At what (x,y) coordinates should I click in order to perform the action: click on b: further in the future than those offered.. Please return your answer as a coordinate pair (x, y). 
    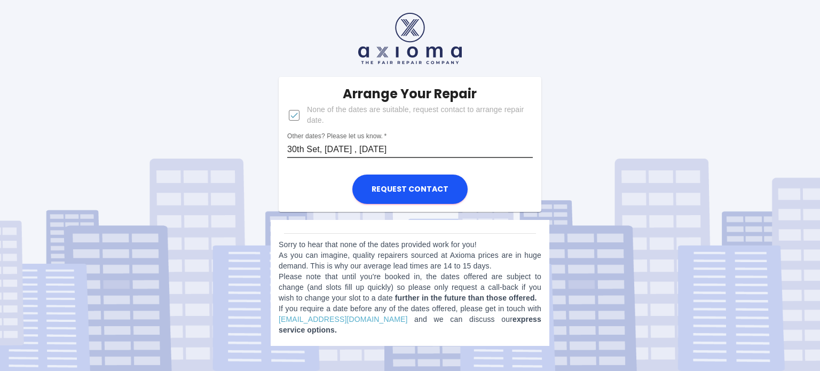
    Looking at the image, I should click on (466, 298).